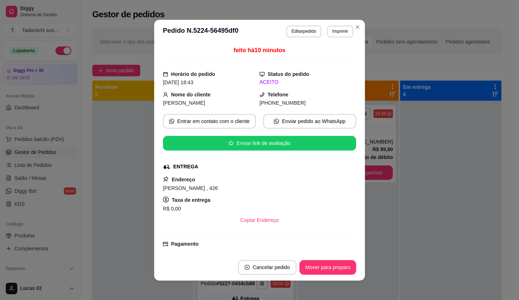 The width and height of the screenshot is (519, 300). I want to click on strong: Pagamento, so click(184, 244).